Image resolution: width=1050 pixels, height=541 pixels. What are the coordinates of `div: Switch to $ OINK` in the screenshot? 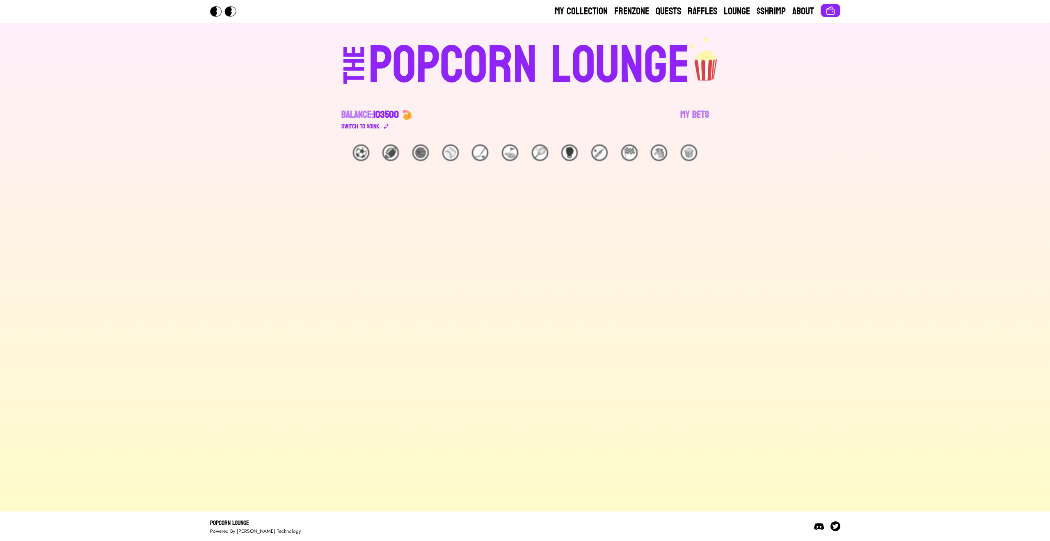 It's located at (360, 126).